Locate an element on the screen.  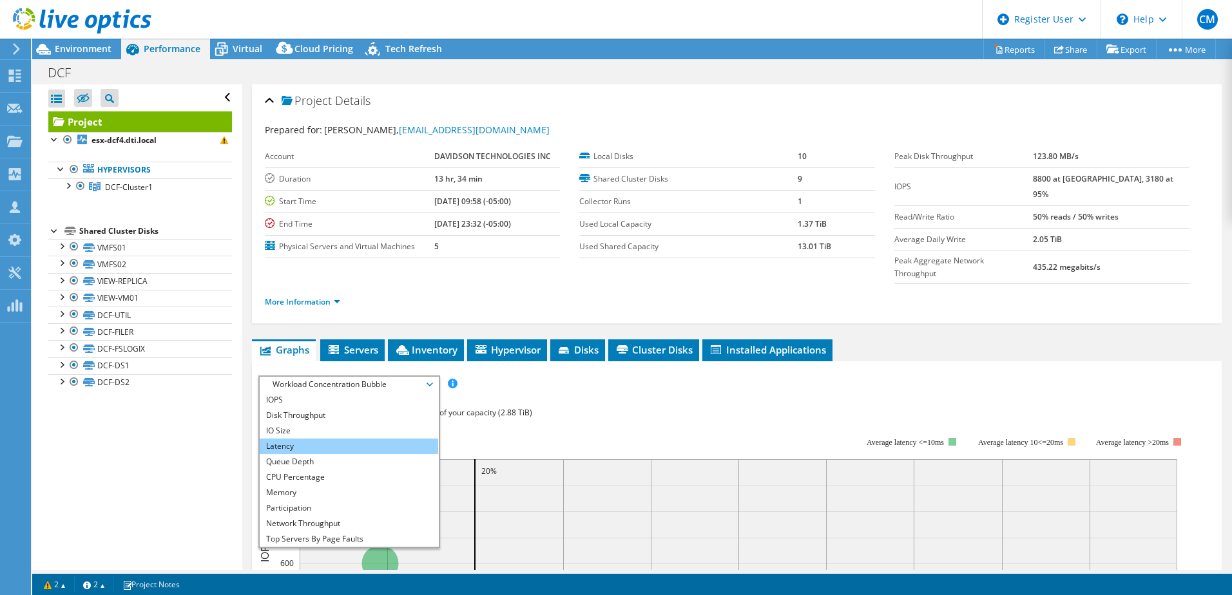
b: 2.05 TiB is located at coordinates (1047, 239).